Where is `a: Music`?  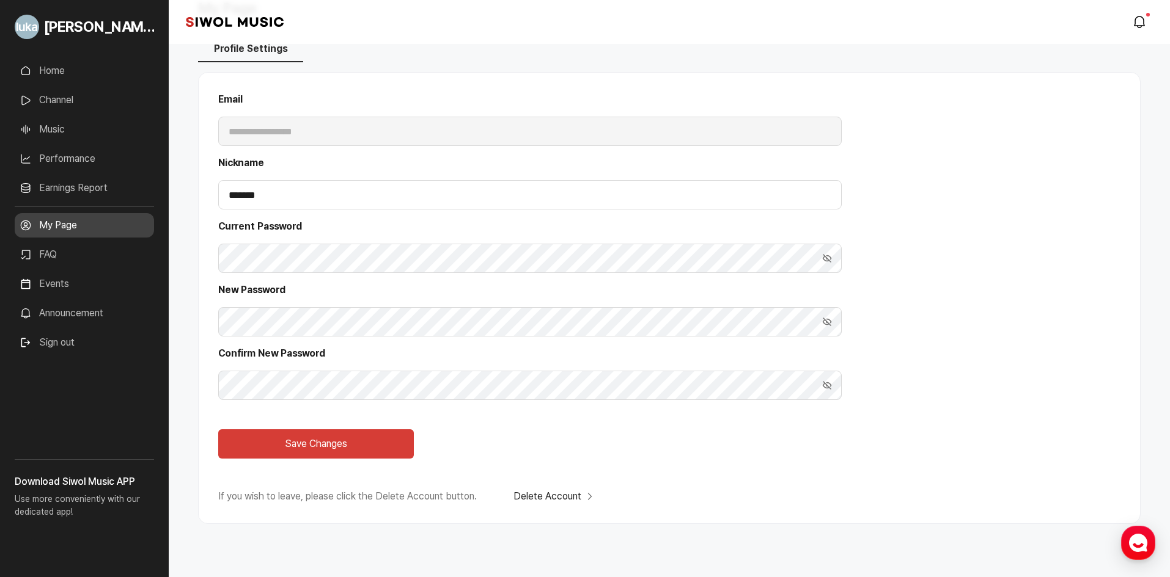 a: Music is located at coordinates (84, 130).